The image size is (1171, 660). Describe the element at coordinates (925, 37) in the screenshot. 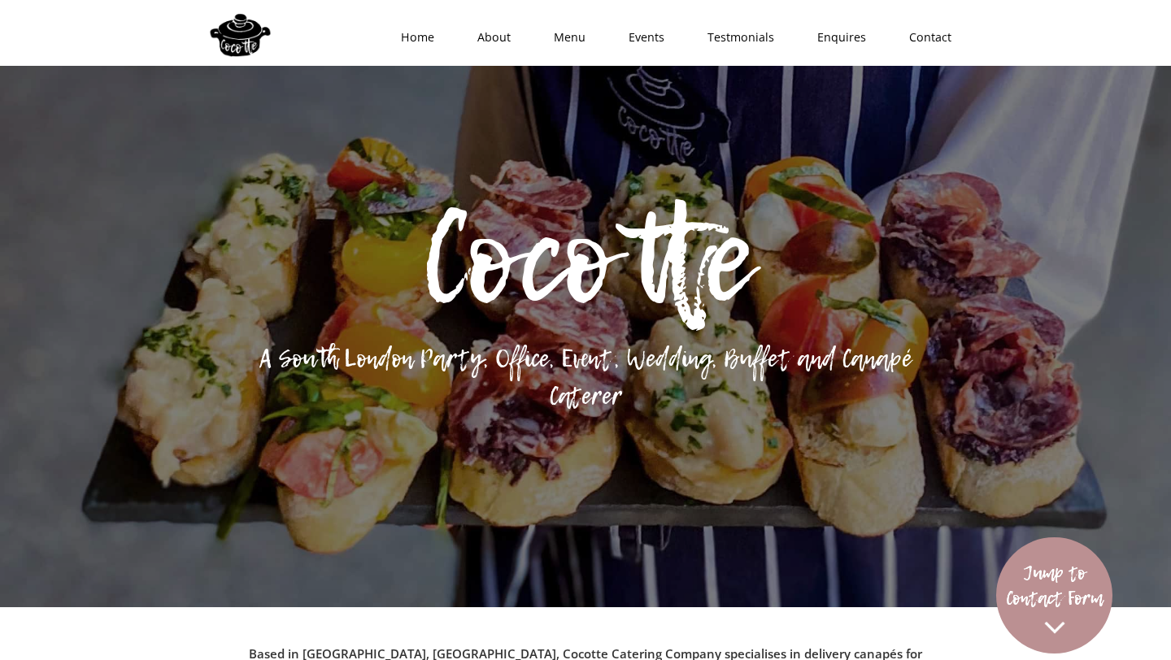

I see `a: Contact` at that location.